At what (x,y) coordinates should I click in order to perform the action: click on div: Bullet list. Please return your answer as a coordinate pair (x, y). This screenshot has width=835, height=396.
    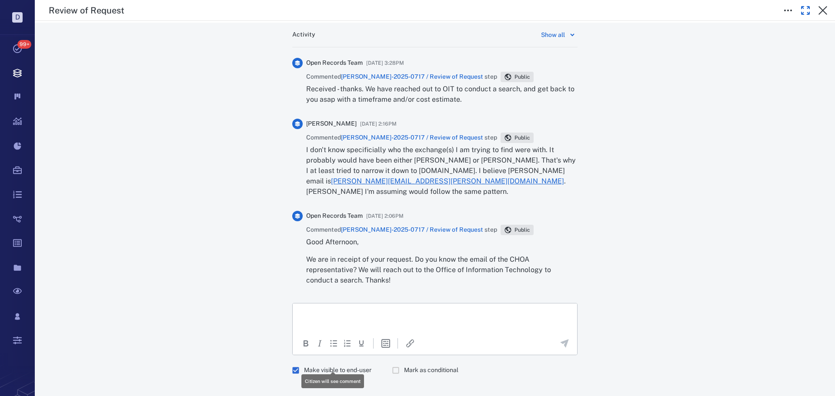
    Looking at the image, I should click on (334, 344).